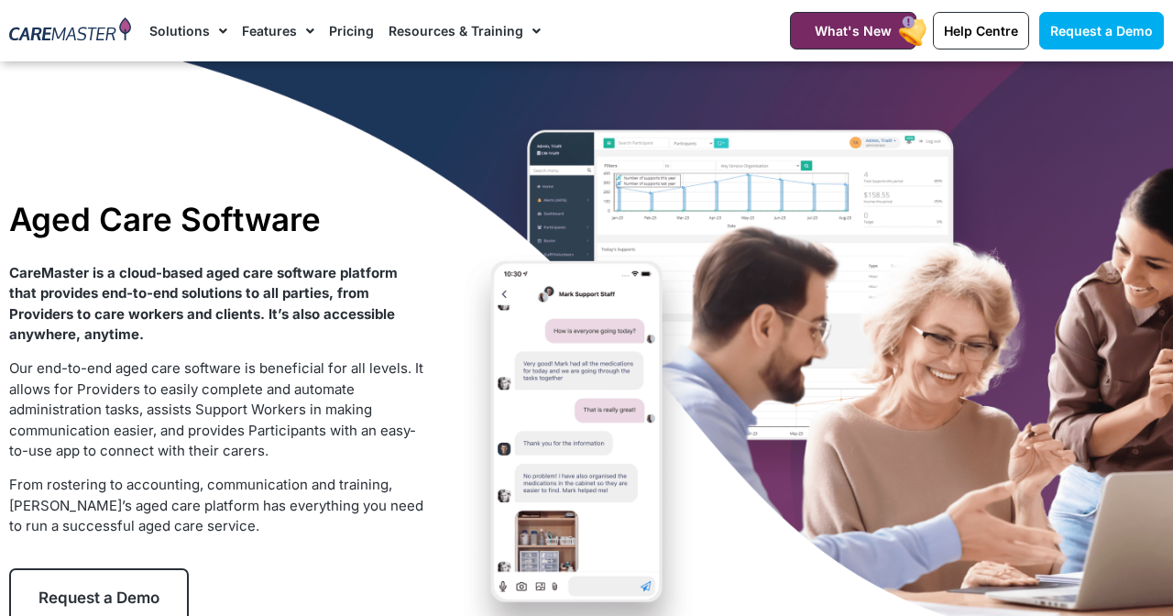 This screenshot has width=1173, height=616. Describe the element at coordinates (1102, 30) in the screenshot. I see `a: Request a Demo` at that location.